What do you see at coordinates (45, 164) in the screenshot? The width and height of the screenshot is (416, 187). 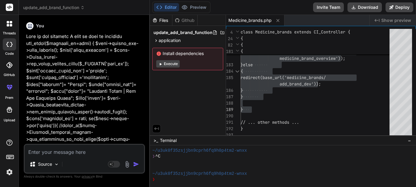 I see `p: Source` at bounding box center [45, 164].